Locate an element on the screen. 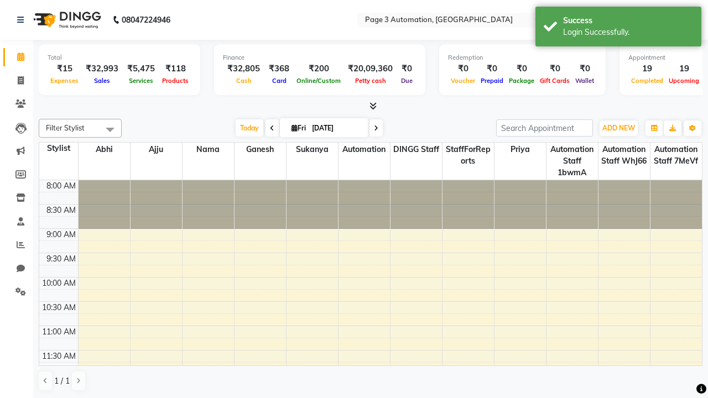 The image size is (708, 398). span: Today is located at coordinates (249, 128).